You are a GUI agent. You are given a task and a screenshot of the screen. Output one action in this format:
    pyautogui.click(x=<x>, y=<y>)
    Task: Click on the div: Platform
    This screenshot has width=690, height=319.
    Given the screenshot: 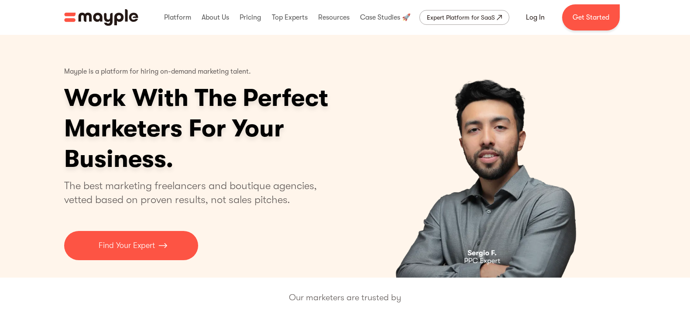 What is the action you would take?
    pyautogui.click(x=178, y=17)
    